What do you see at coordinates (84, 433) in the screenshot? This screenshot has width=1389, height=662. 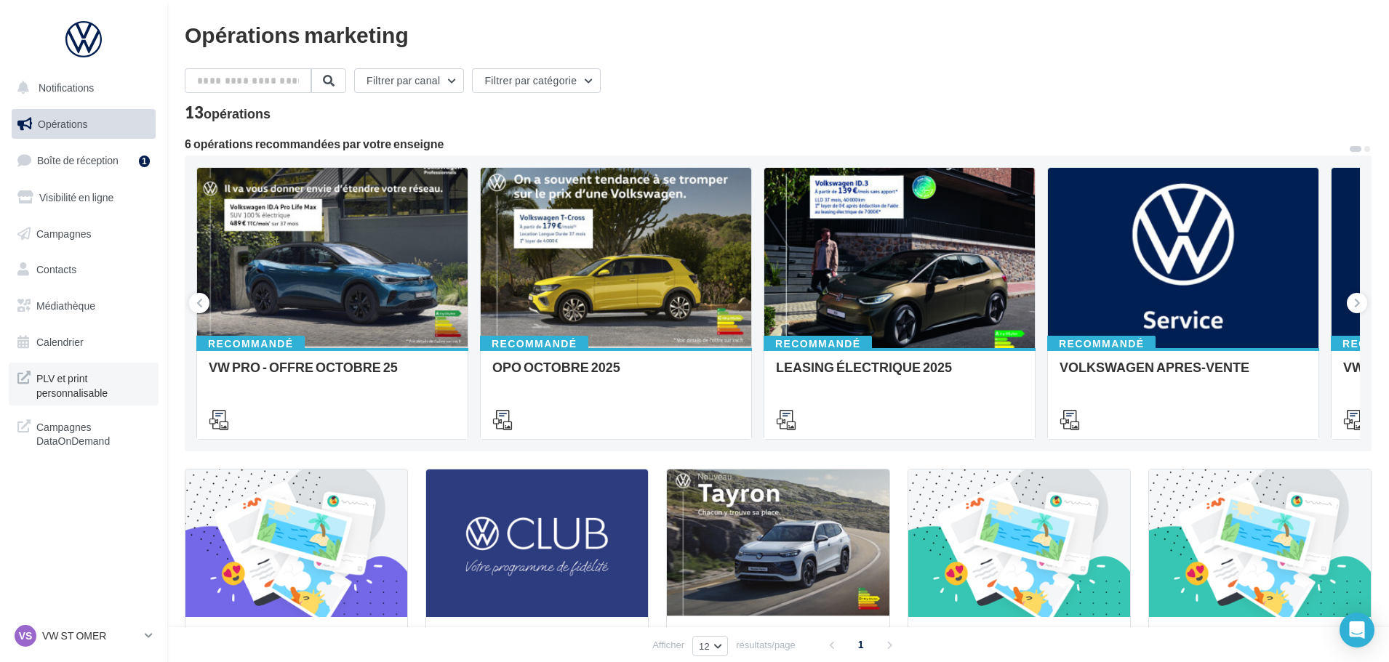 I see `a: Campagnes DataOnDemand` at bounding box center [84, 433].